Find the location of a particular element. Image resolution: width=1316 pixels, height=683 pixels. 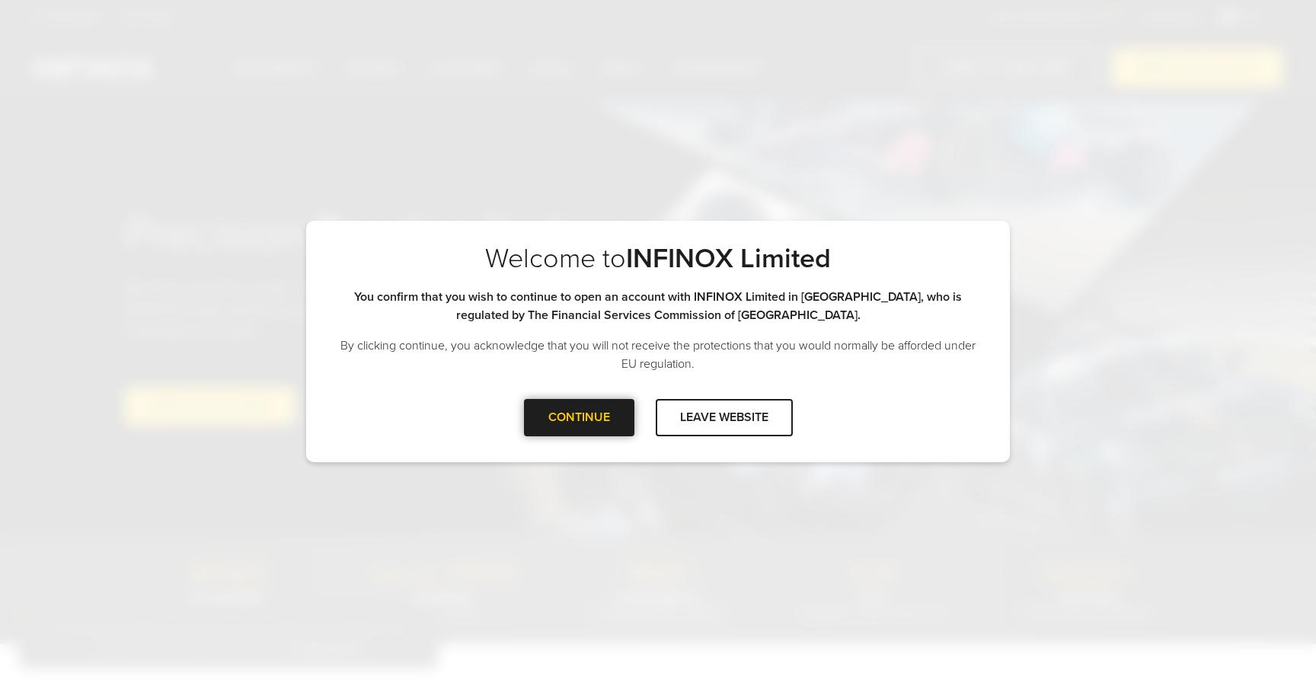

strong: You confirm that you wish to continue to open an account with INFINOX Limited in [GEOGRAPHIC_DATA... is located at coordinates (658, 306).